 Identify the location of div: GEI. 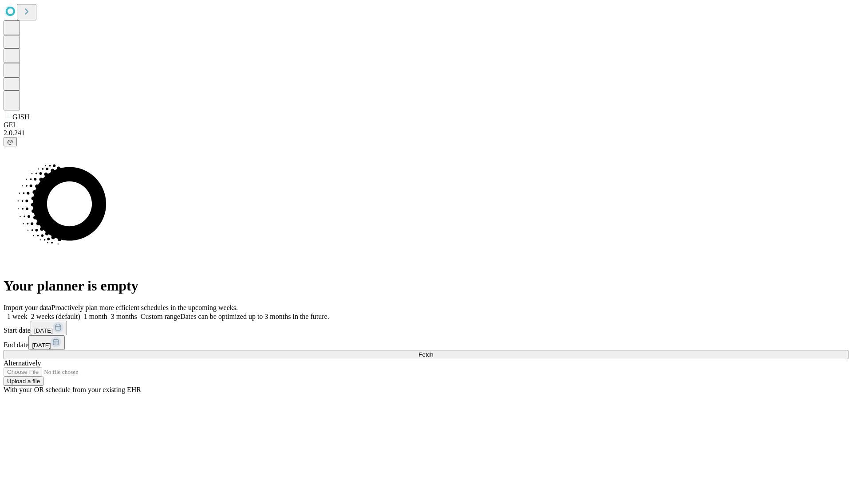
(426, 125).